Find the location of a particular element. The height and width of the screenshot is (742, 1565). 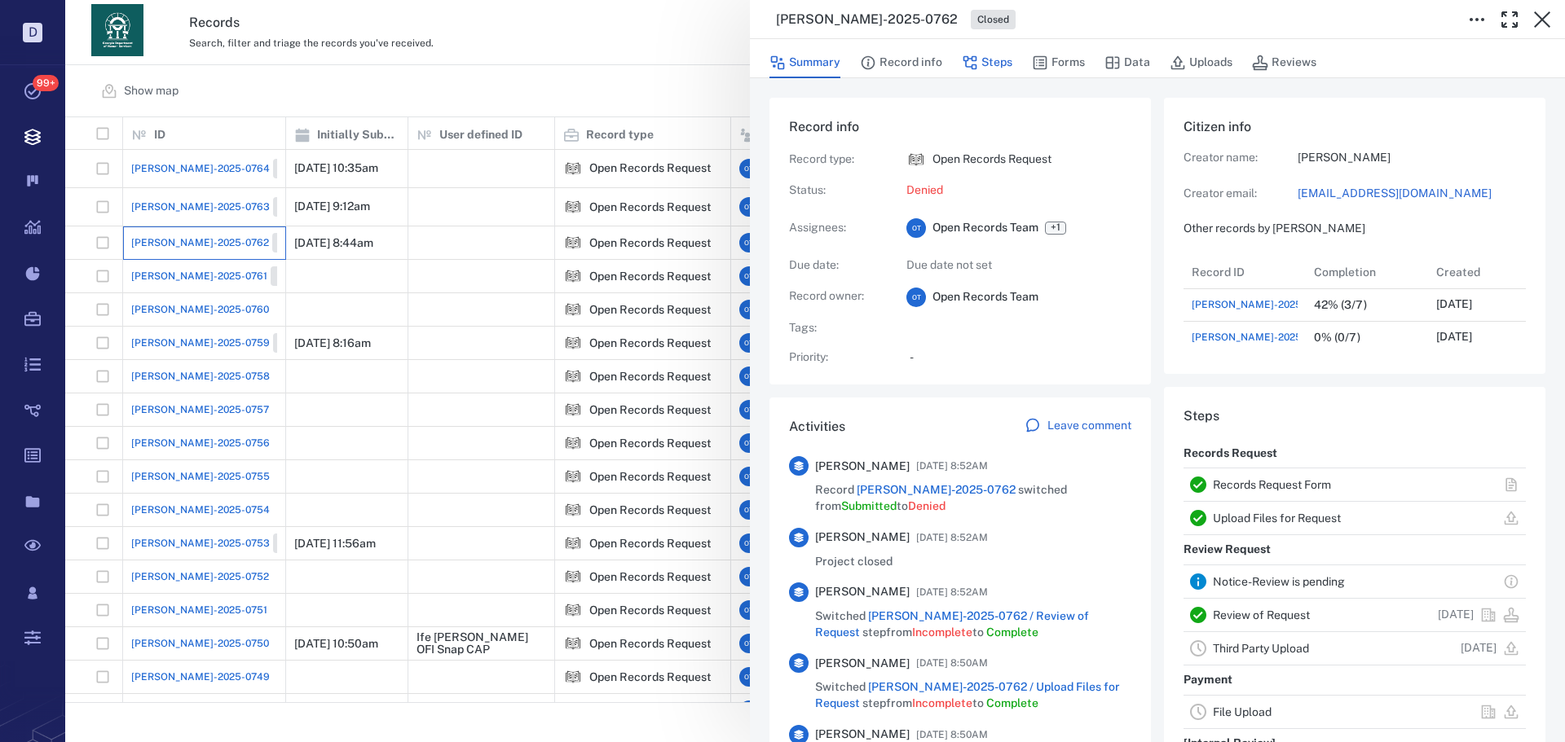

a: Records Request Form is located at coordinates (1271, 485).